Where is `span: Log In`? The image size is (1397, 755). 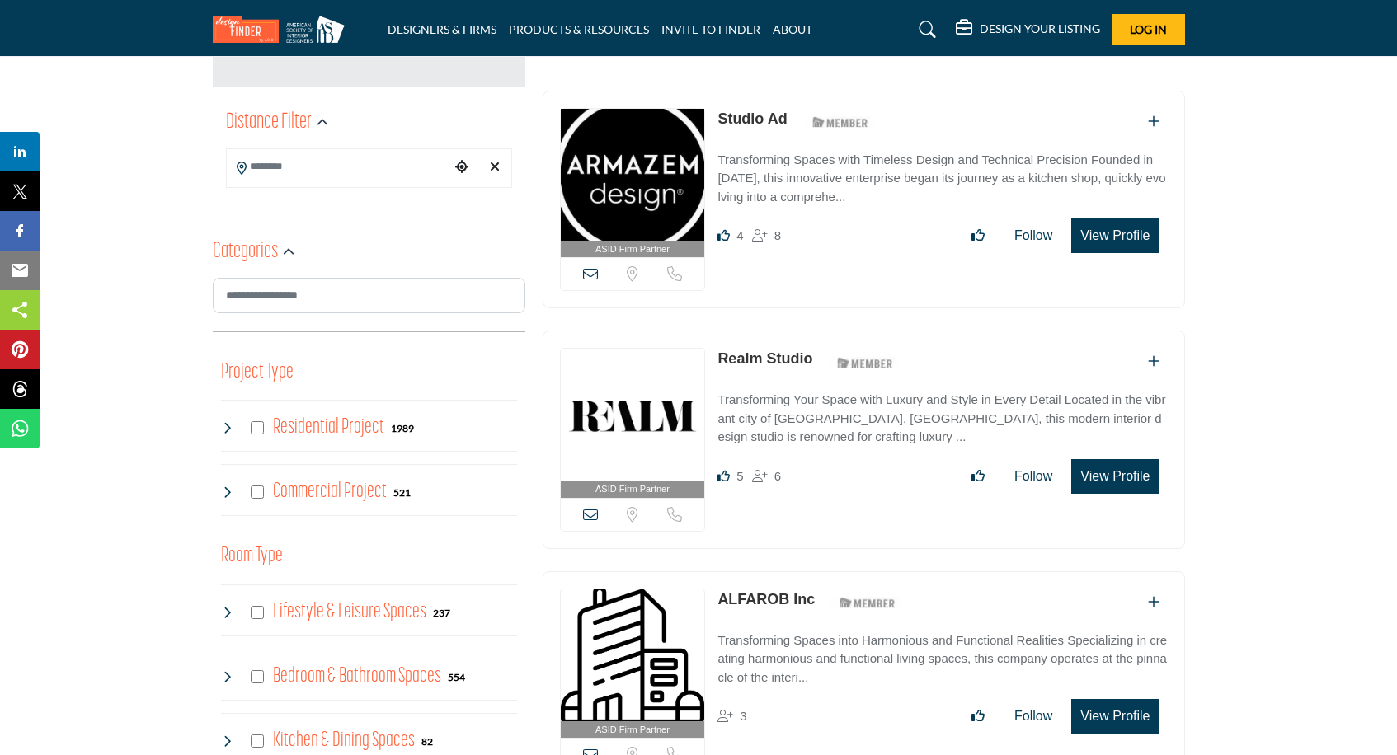 span: Log In is located at coordinates (1148, 29).